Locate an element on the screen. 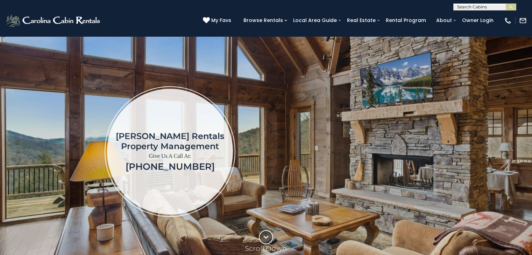 The height and width of the screenshot is (255, 532). img: phone-regular-white.png is located at coordinates (508, 21).